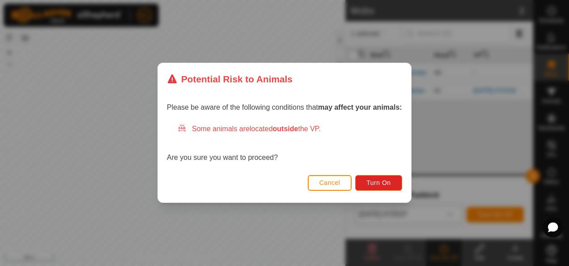 The image size is (569, 266). What do you see at coordinates (290, 129) in the screenshot?
I see `div: Some animals are` at bounding box center [290, 129].